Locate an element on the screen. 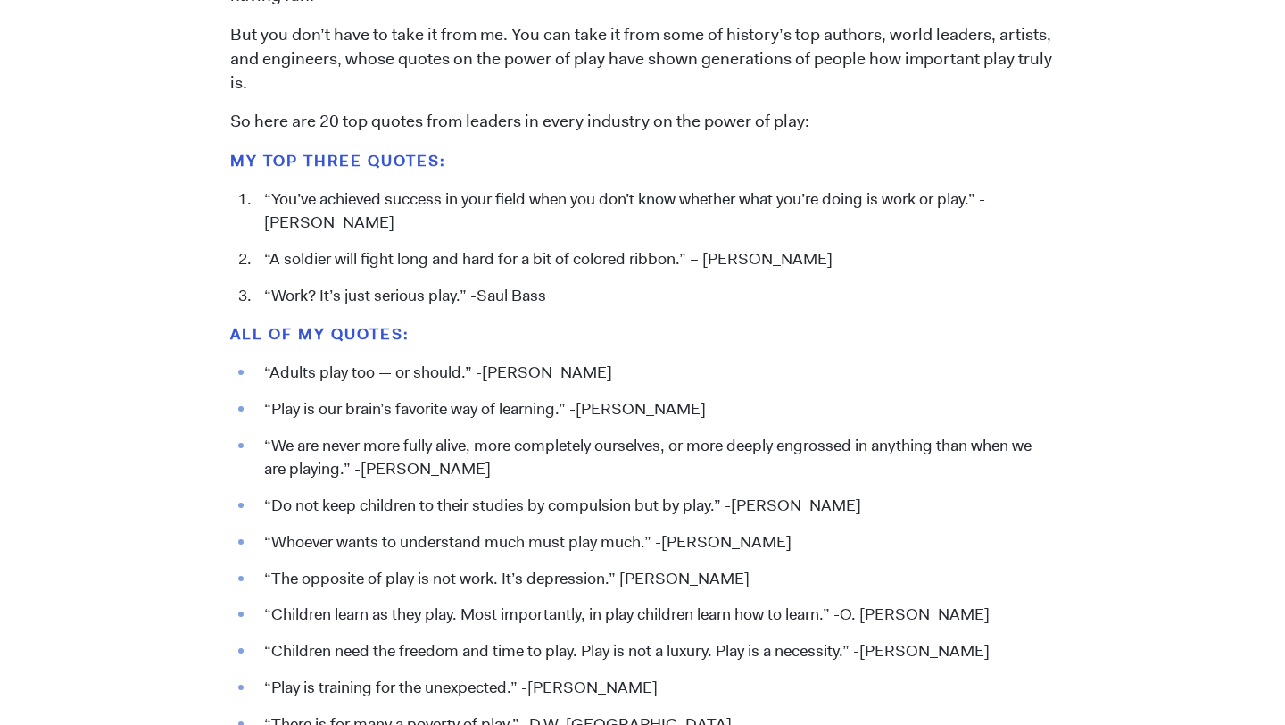 The width and height of the screenshot is (1285, 725). strong: My top three QUOTES: is located at coordinates (338, 161).